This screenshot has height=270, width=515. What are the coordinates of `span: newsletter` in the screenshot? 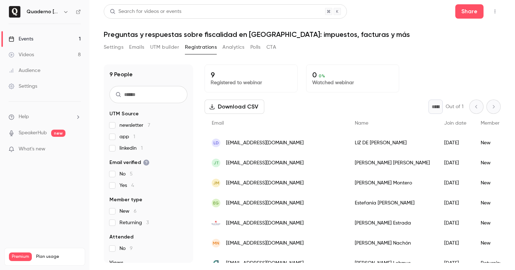 It's located at (135, 125).